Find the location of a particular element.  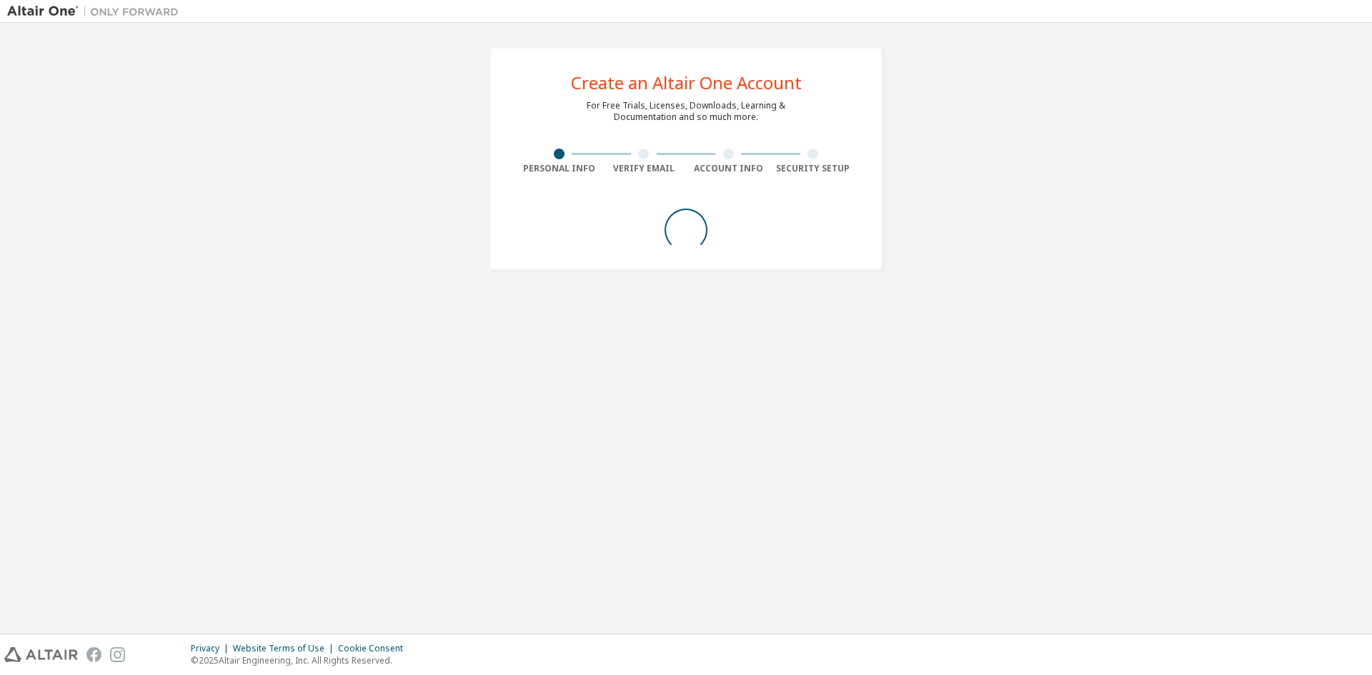

img: Altair One is located at coordinates (96, 11).